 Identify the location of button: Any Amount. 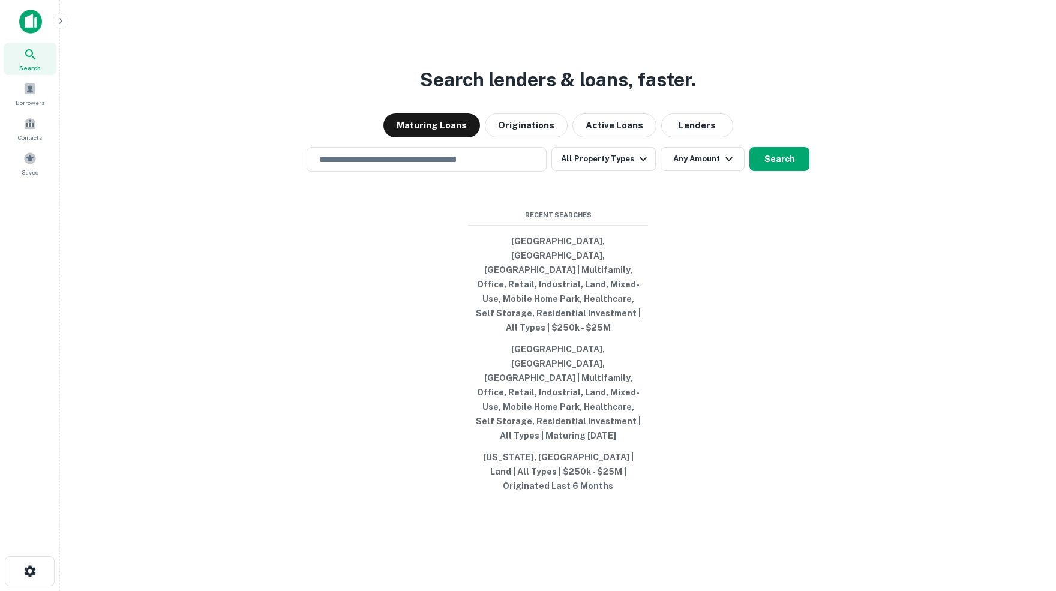
(703, 159).